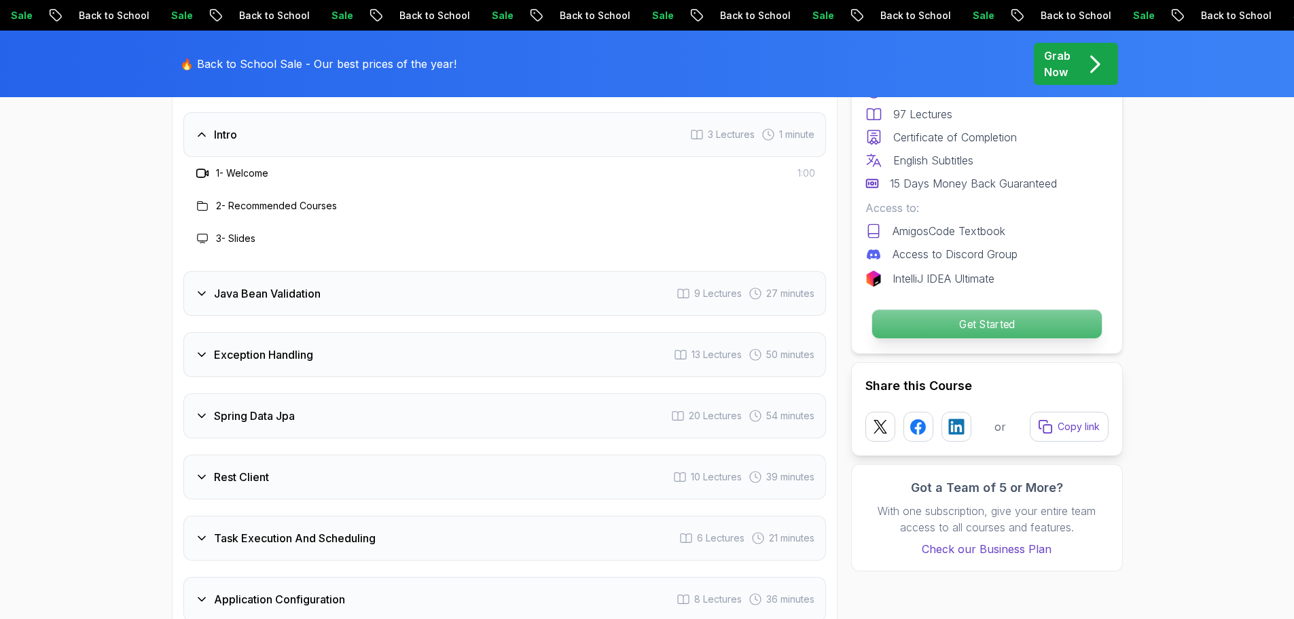 Image resolution: width=1294 pixels, height=619 pixels. Describe the element at coordinates (943, 278) in the screenshot. I see `p: IntelliJ IDEA Ultimate` at that location.